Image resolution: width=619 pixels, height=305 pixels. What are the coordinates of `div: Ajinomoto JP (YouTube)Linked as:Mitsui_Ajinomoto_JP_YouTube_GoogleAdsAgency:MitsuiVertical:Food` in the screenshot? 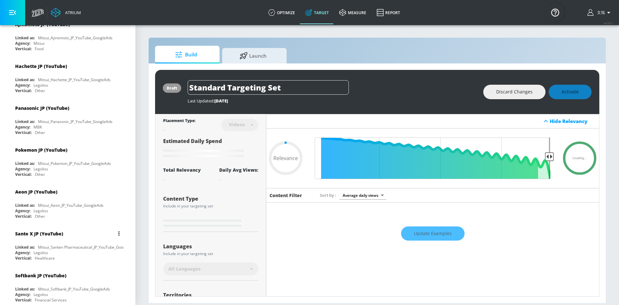 It's located at (68, 35).